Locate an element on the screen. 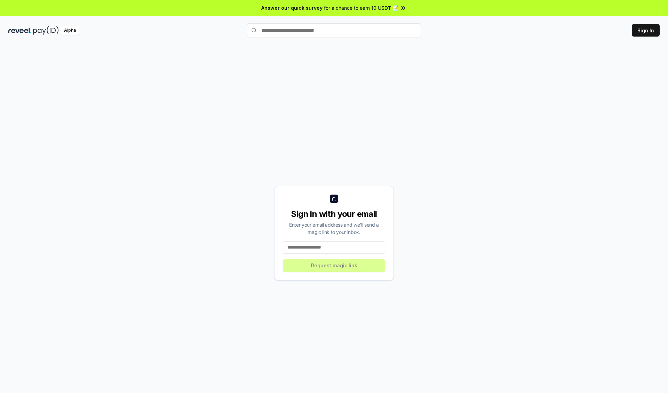 Image resolution: width=668 pixels, height=393 pixels. button: Sign In is located at coordinates (645, 30).